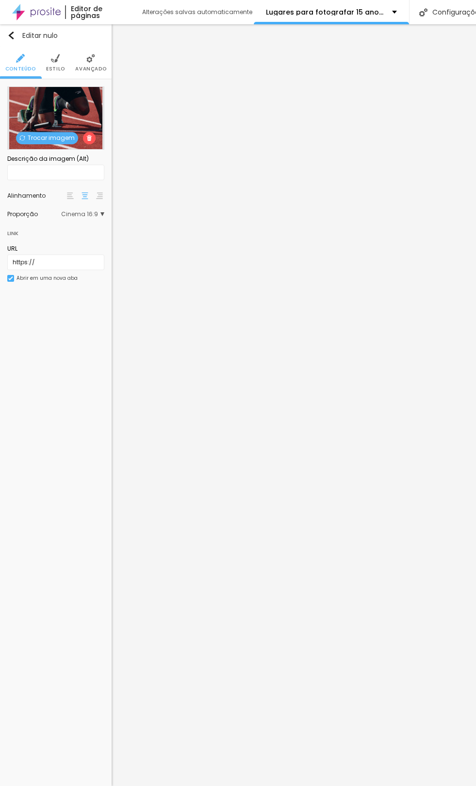  Describe the element at coordinates (22, 214) in the screenshot. I see `font: Proporção` at that location.